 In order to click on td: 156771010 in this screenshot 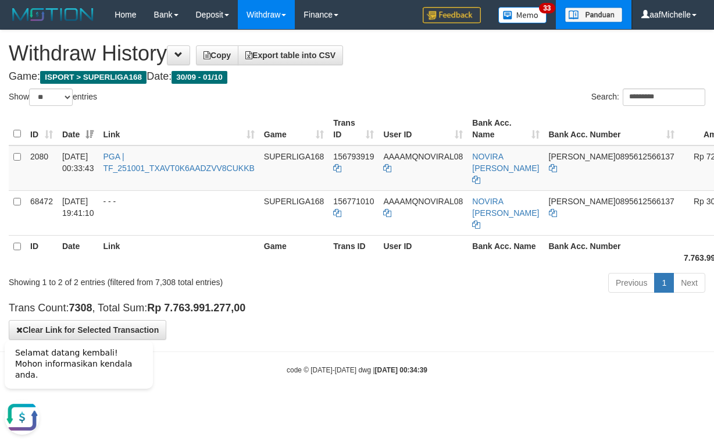, I will do `click(353, 212)`.